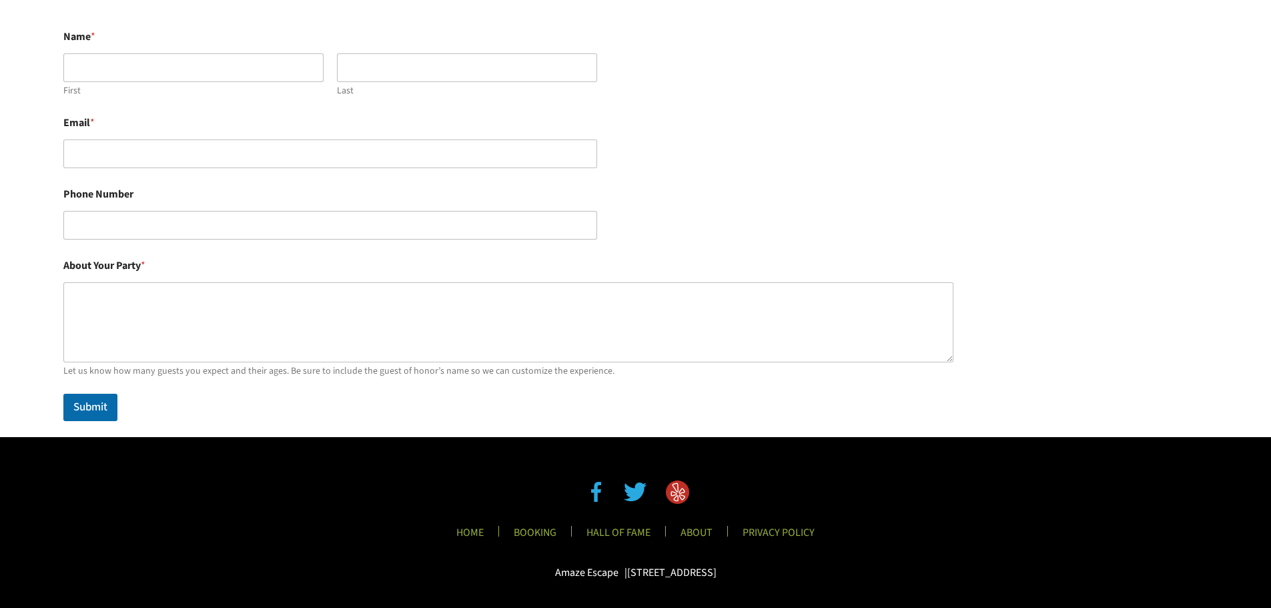  Describe the element at coordinates (79, 37) in the screenshot. I see `legend: Name` at that location.